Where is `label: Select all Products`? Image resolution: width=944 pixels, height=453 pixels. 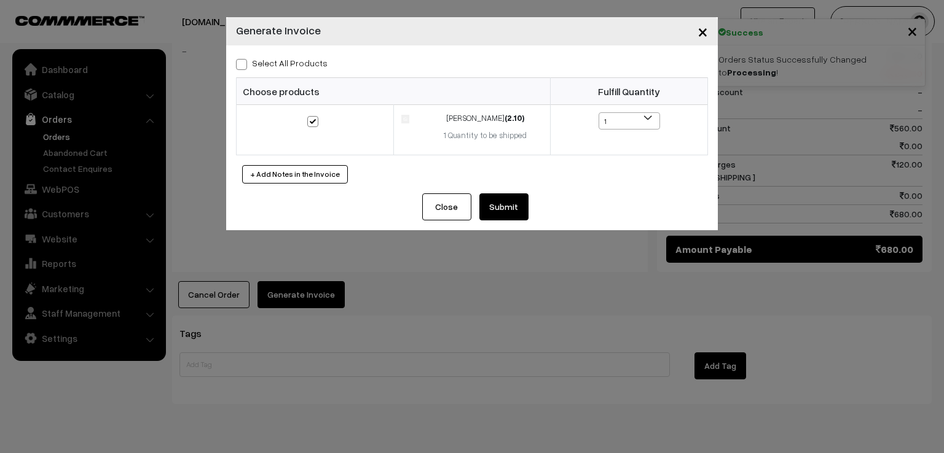
label: Select all Products is located at coordinates (281, 63).